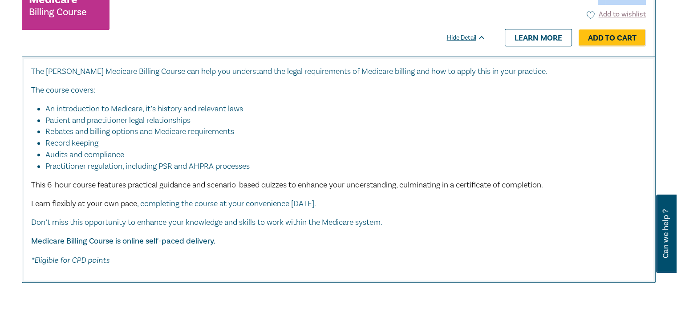 This screenshot has height=313, width=677. I want to click on strong: Medicare Billing Course is online self-paced delivery., so click(123, 241).